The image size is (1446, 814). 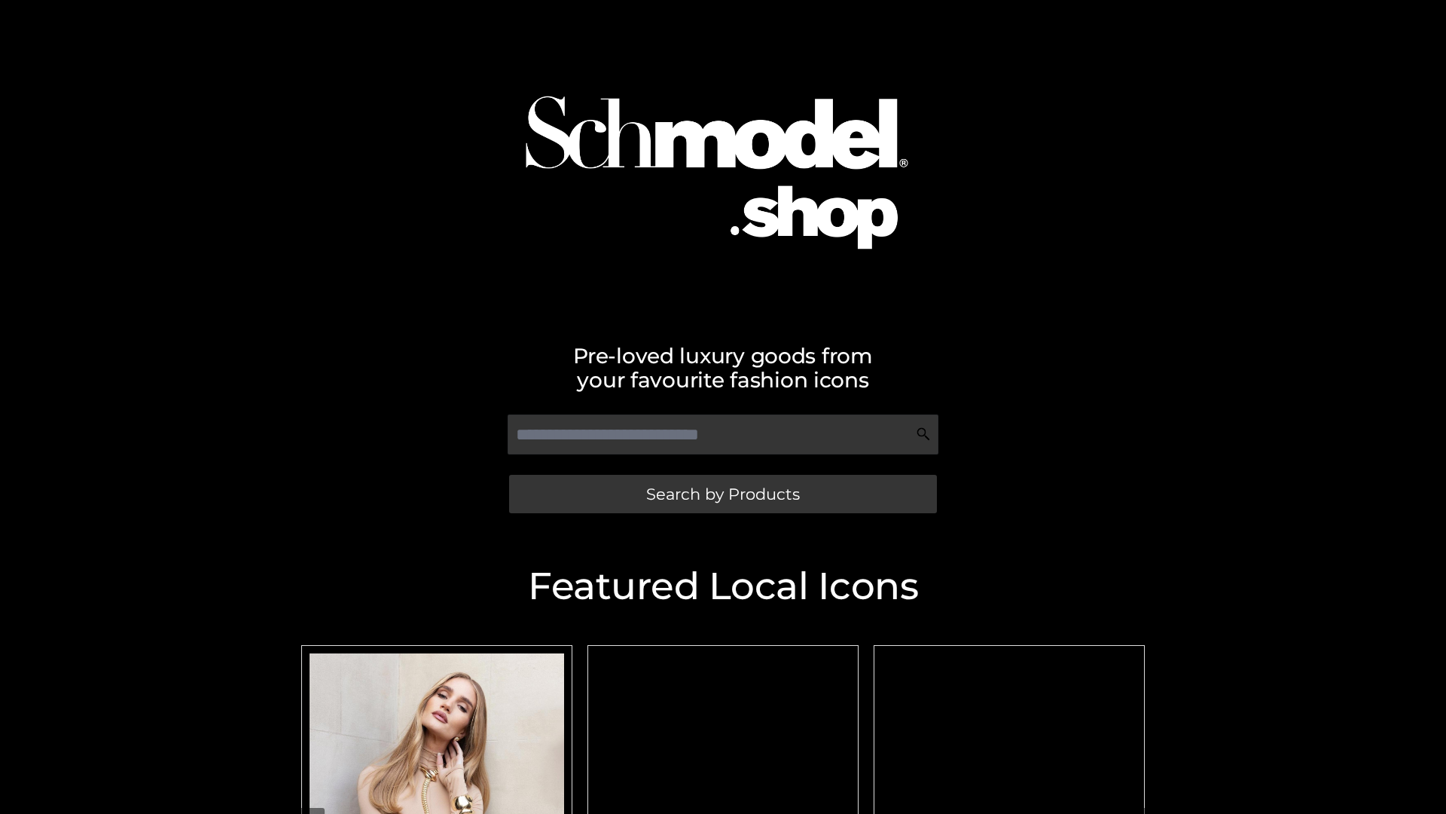 I want to click on img: Search Icon, so click(x=924, y=434).